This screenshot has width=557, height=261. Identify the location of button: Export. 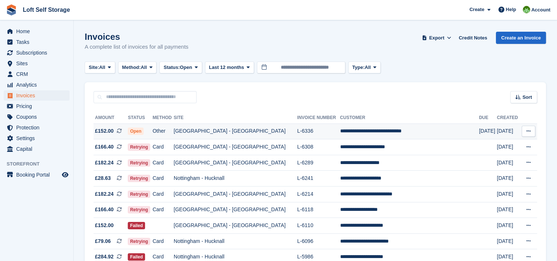
(437, 38).